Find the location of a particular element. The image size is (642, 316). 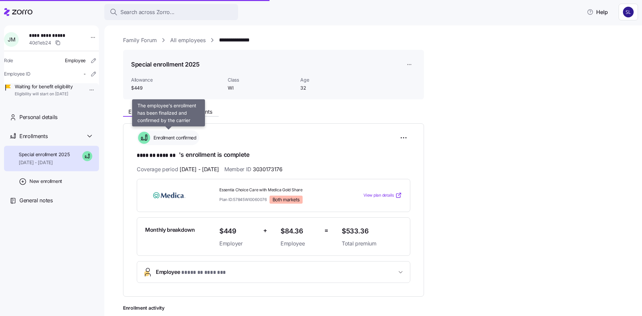

span: Total premium is located at coordinates (372, 243).